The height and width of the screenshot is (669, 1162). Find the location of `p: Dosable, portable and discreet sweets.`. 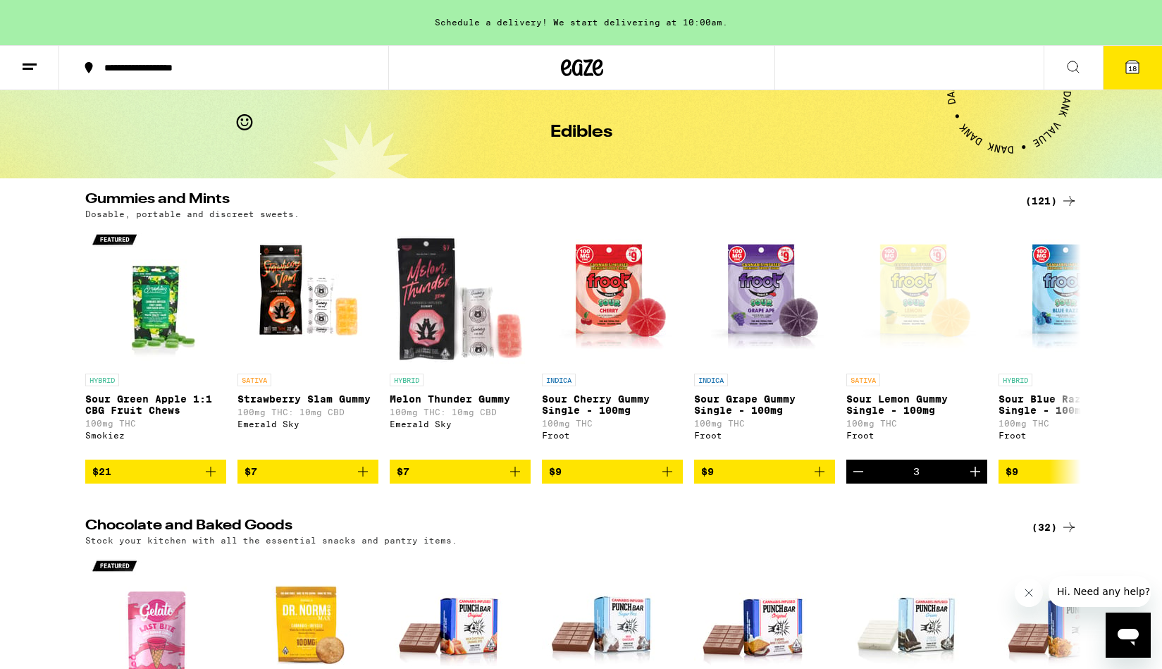

p: Dosable, portable and discreet sweets. is located at coordinates (192, 214).